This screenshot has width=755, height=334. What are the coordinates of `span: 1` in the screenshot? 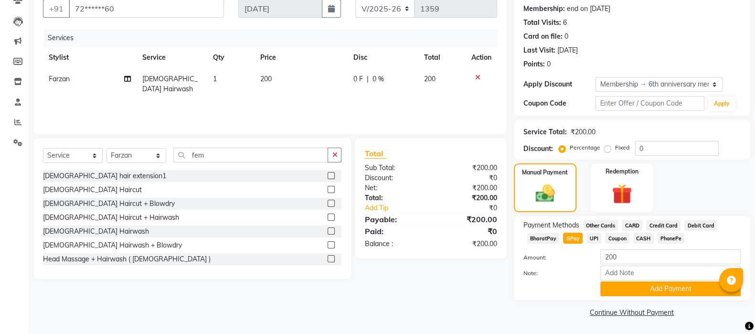 It's located at (215, 79).